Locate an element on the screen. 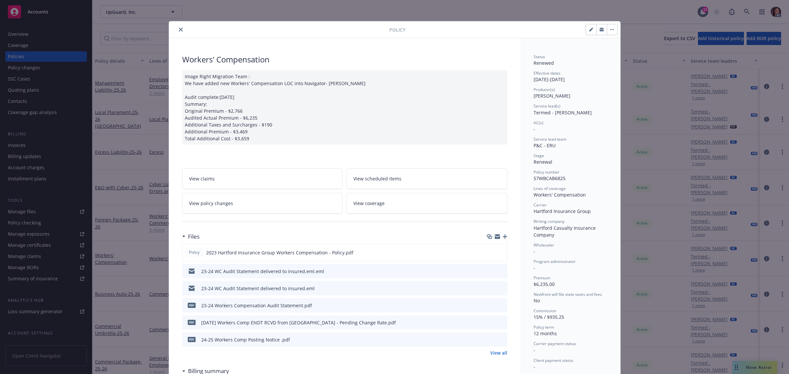 The image size is (789, 374). span: View scheduled items is located at coordinates (378, 179).